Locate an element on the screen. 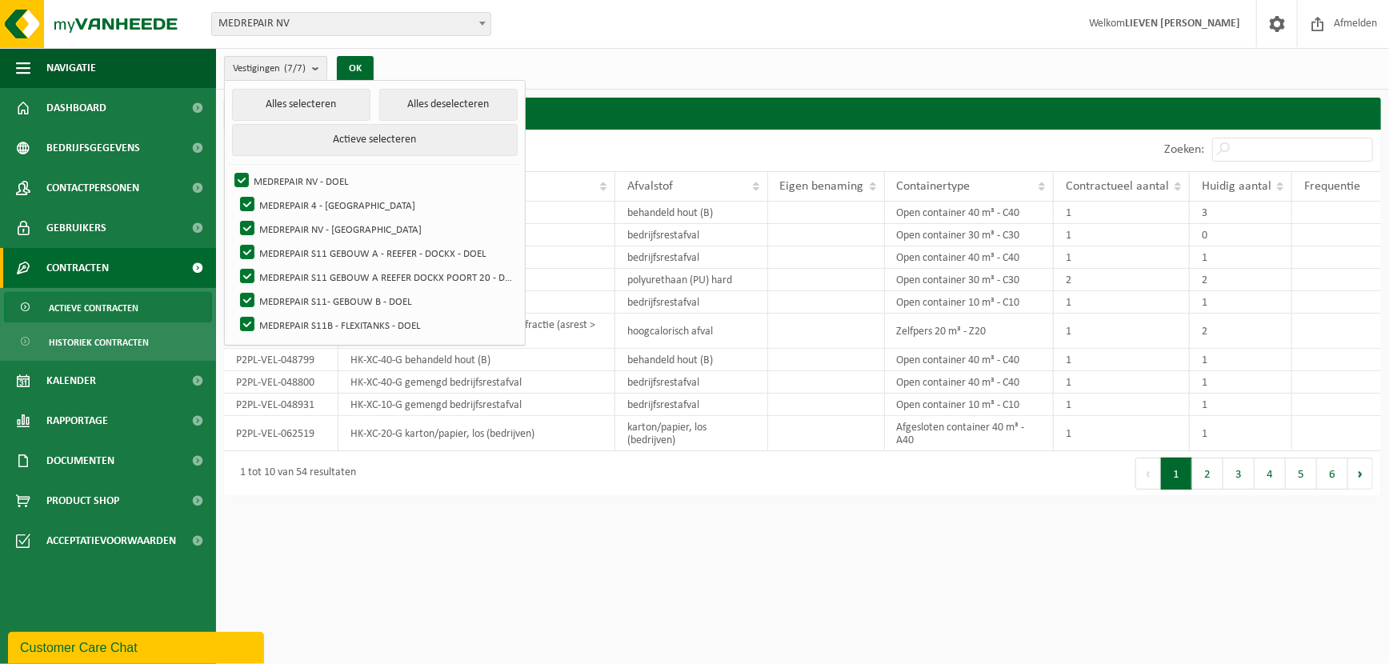 The width and height of the screenshot is (1389, 664). label: MEDREPAIR S11B - FLEXITANKS - DOEL is located at coordinates (377, 325).